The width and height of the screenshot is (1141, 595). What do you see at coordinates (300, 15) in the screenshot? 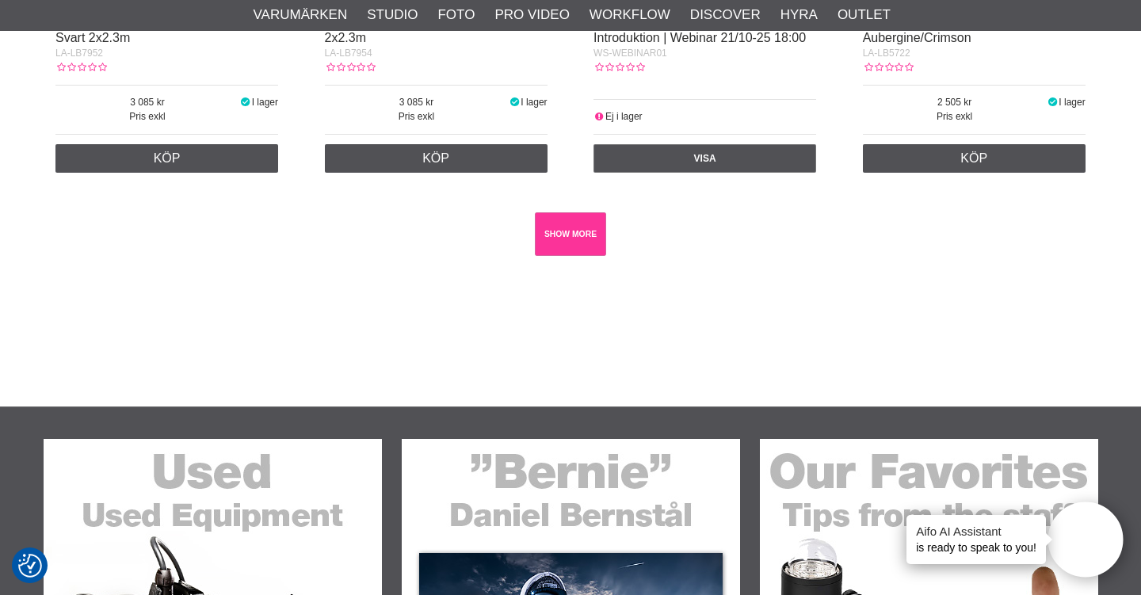
I see `a: Varumärken` at bounding box center [300, 15].